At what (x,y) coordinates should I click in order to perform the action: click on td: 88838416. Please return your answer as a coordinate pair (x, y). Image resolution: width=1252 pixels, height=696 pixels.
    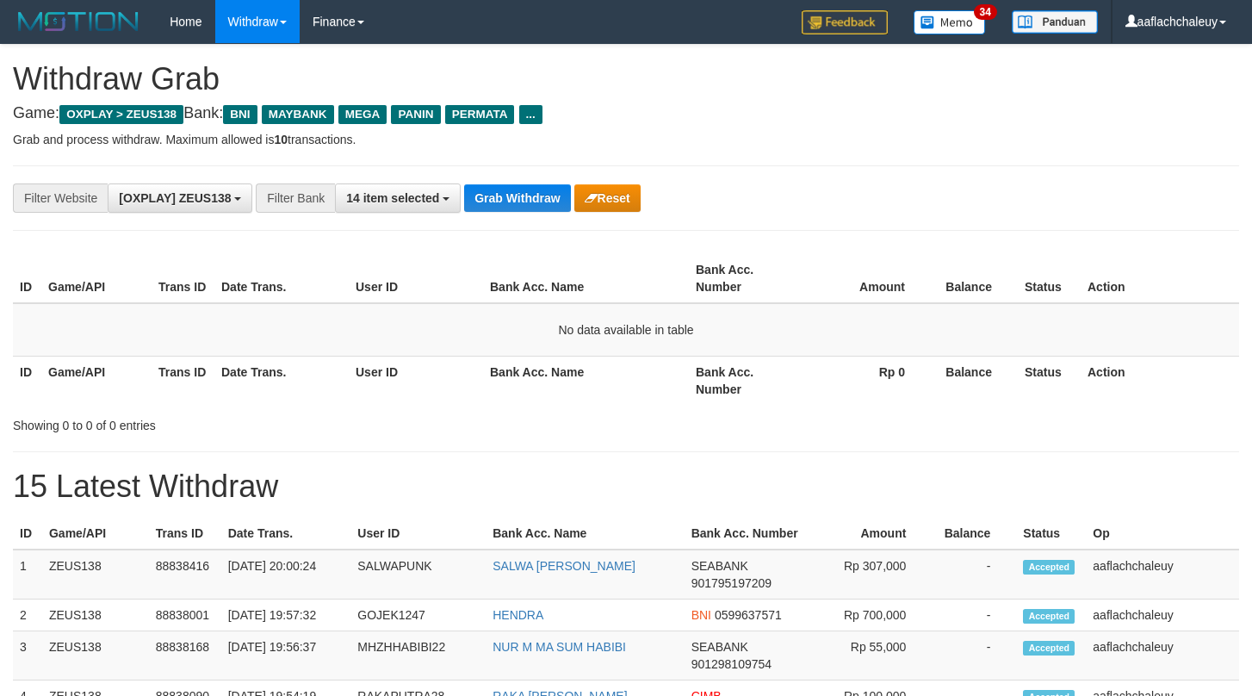
    Looking at the image, I should click on (185, 574).